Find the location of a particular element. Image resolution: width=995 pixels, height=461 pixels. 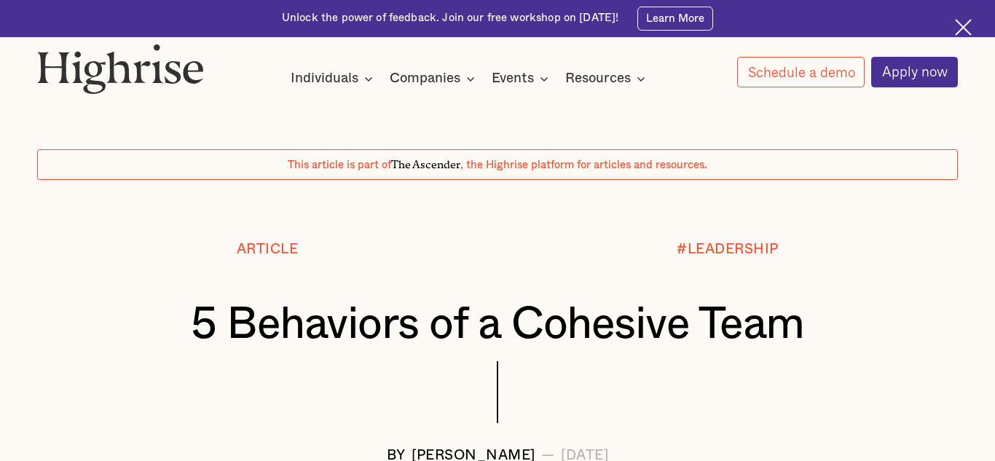

div: #LEADERSHIP is located at coordinates (727, 249).